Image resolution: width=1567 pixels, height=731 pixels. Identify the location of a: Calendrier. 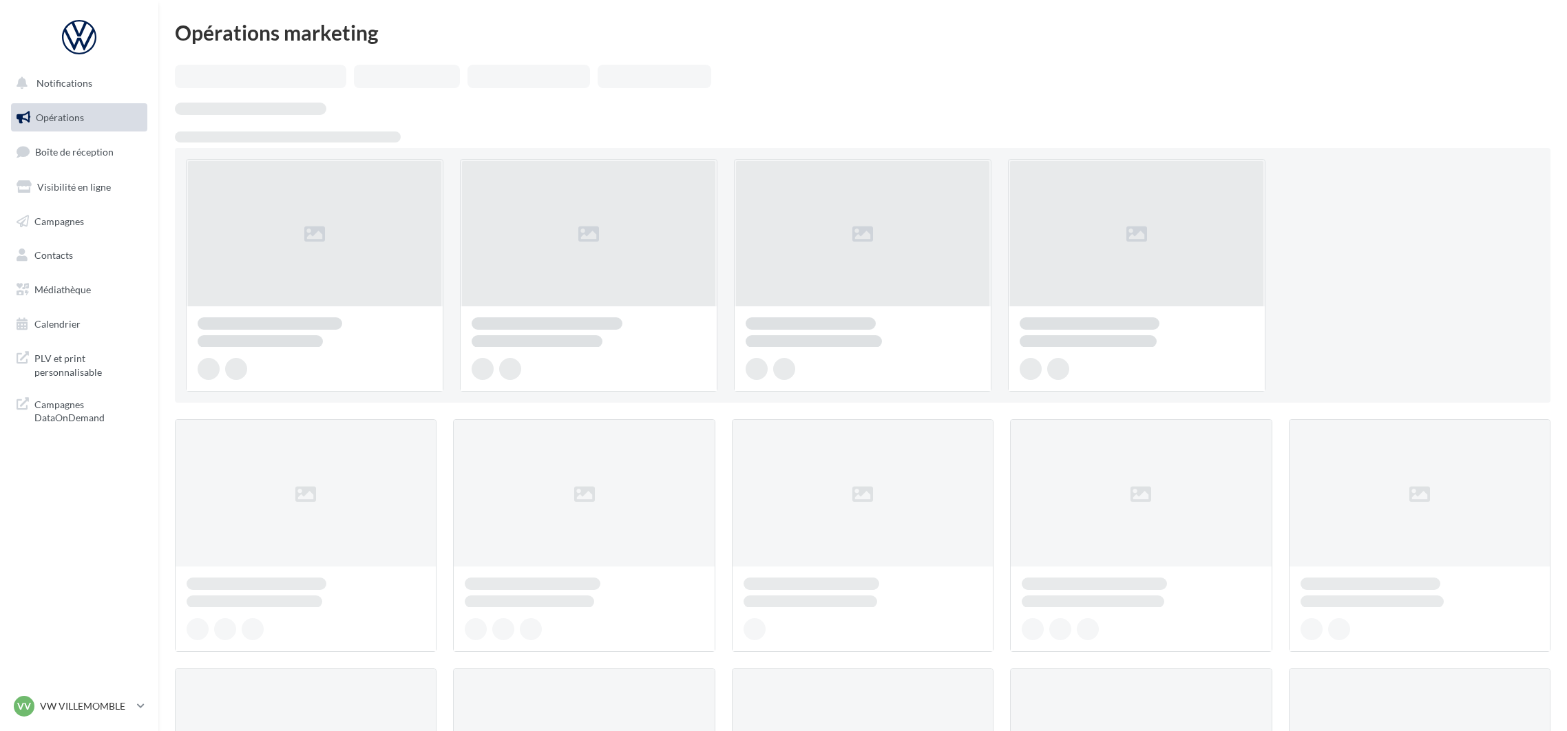
(79, 324).